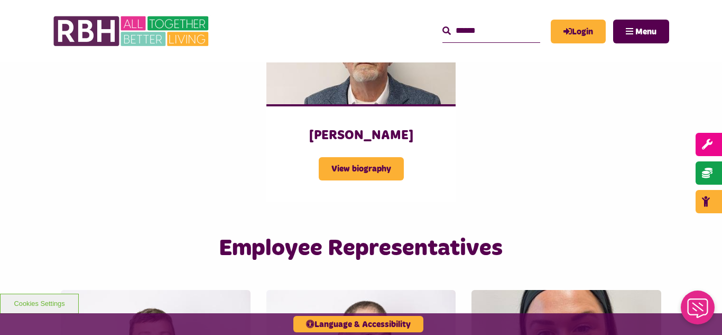 Image resolution: width=722 pixels, height=335 pixels. What do you see at coordinates (491, 31) in the screenshot?
I see `input: Search` at bounding box center [491, 31].